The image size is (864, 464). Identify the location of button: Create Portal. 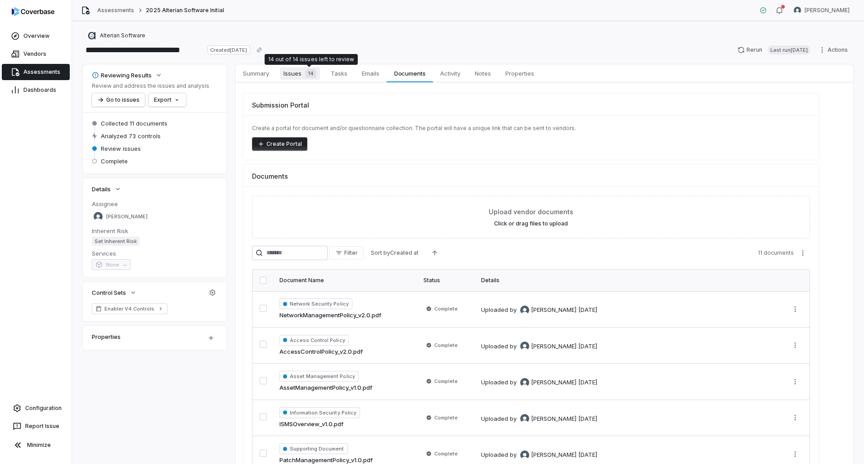
(279, 144).